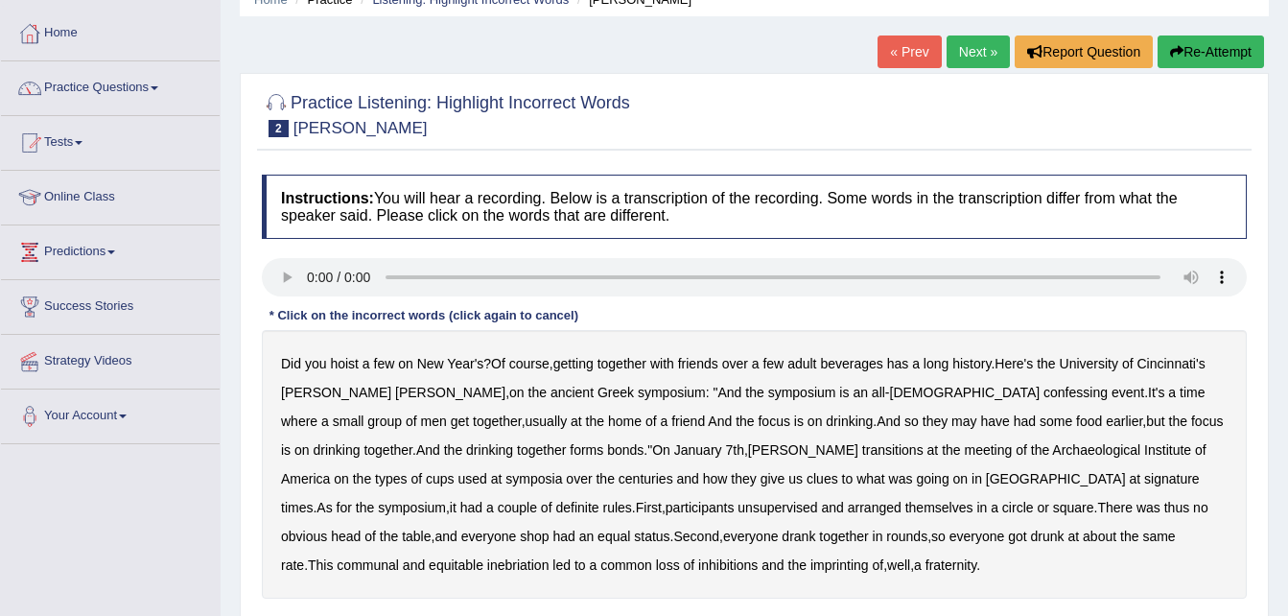 This screenshot has width=1288, height=616. I want to click on span: 2, so click(278, 129).